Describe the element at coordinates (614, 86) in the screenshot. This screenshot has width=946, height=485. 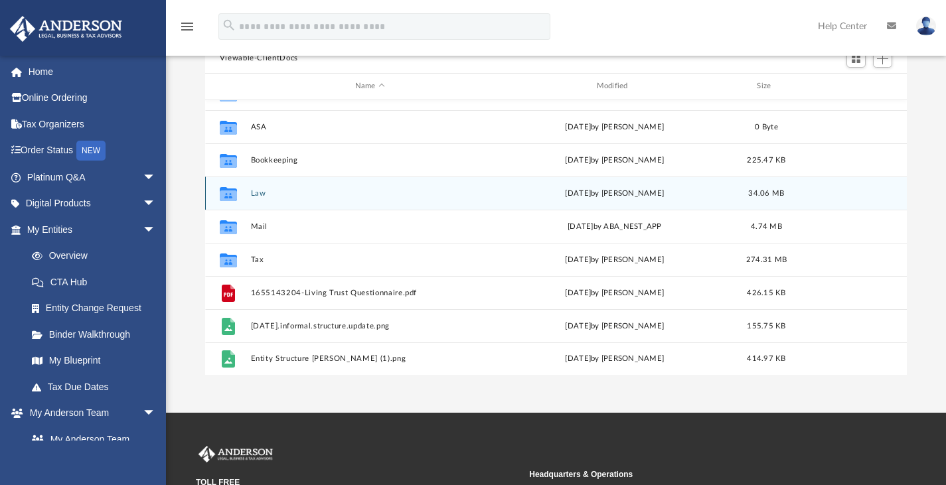
I see `div: Modified` at that location.